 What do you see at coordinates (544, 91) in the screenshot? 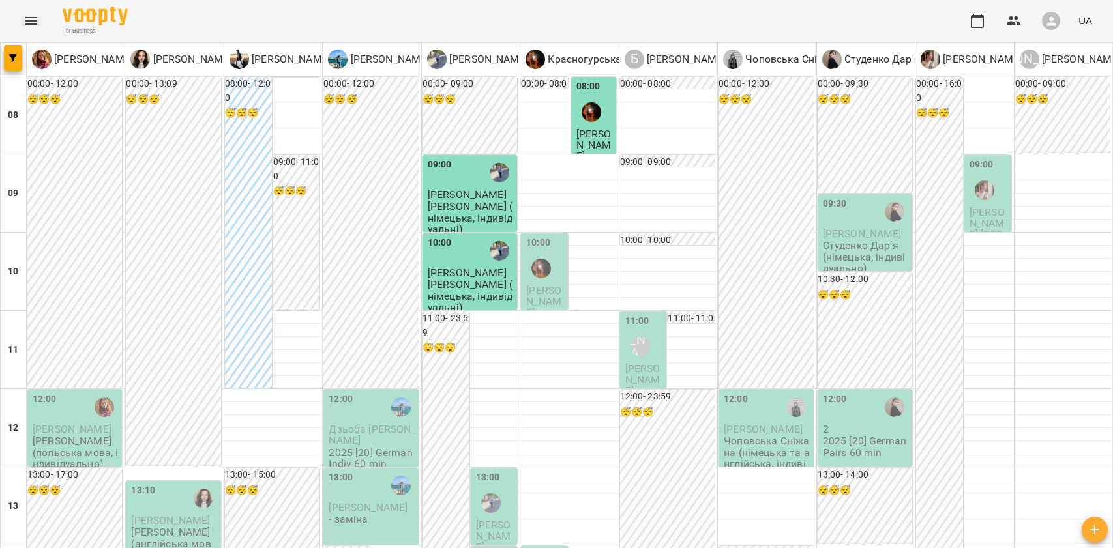
I see `h6: 00:00 - 08:00` at bounding box center [544, 91].